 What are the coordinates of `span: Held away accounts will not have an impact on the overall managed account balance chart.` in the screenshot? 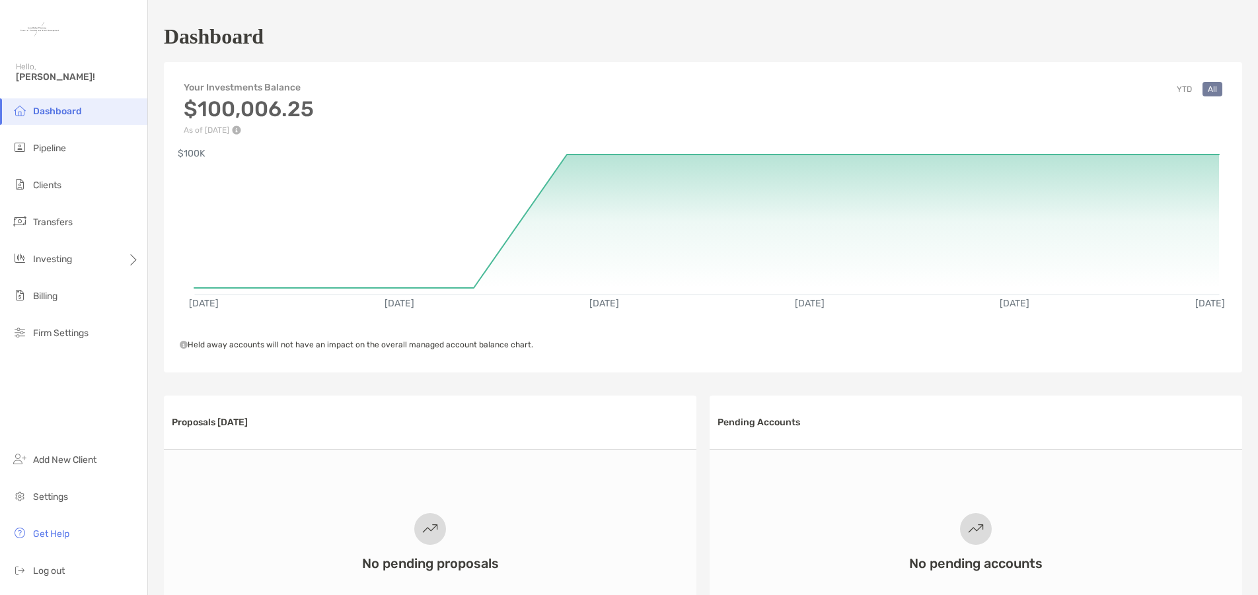 It's located at (356, 345).